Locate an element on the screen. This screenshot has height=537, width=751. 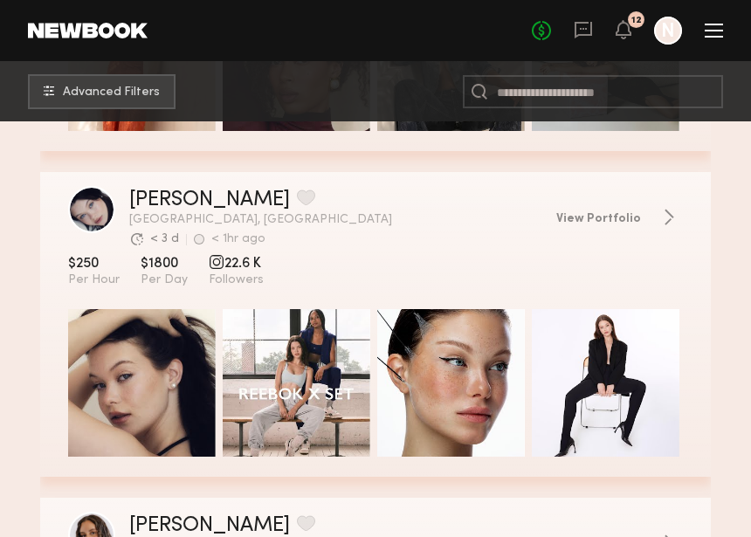
span: Advanced Filters is located at coordinates (111, 93).